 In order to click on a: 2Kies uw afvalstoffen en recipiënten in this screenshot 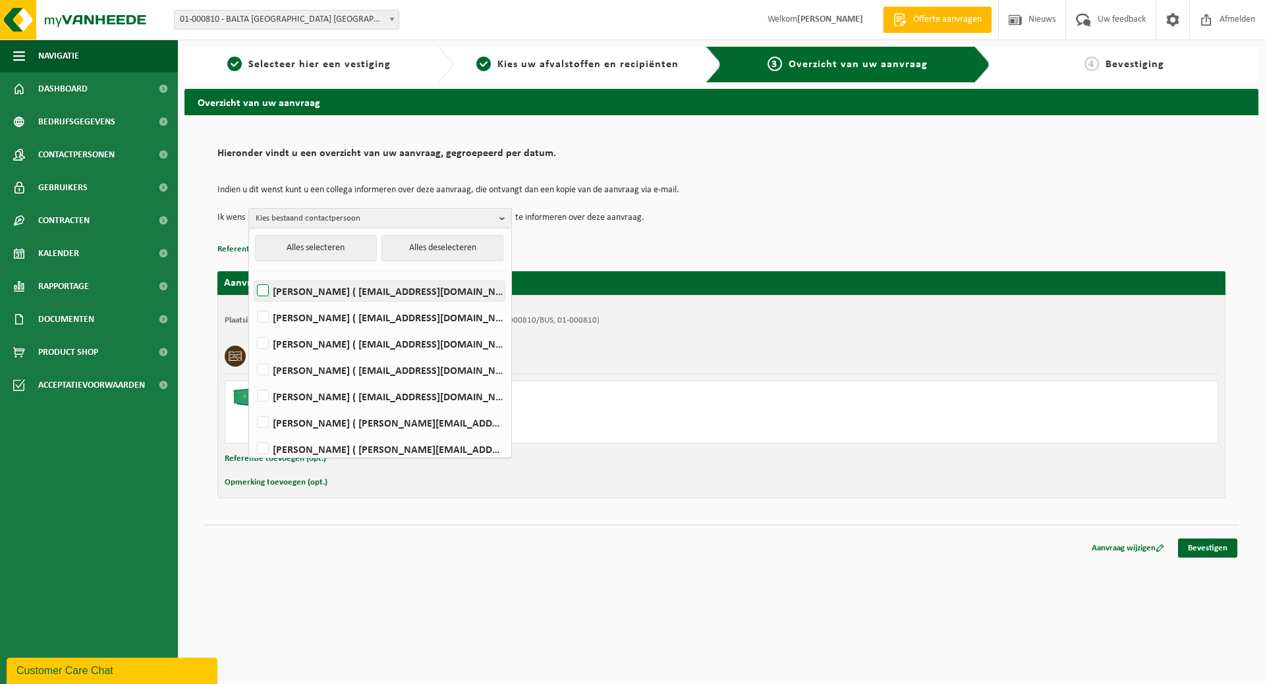, I will do `click(578, 65)`.